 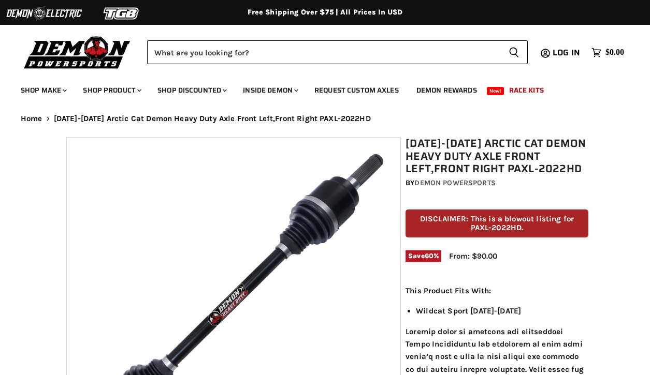 What do you see at coordinates (446, 90) in the screenshot?
I see `a: Demon Rewards` at bounding box center [446, 90].